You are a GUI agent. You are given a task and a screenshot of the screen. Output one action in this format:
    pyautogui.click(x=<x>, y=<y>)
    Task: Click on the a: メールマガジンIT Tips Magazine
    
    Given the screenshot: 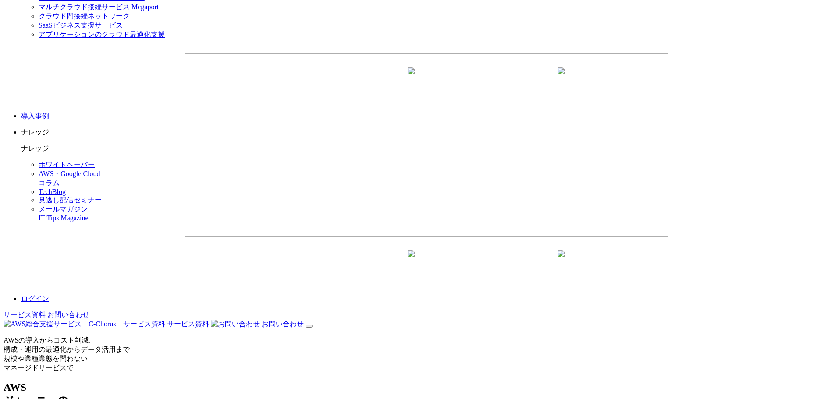 What is the action you would take?
    pyautogui.click(x=63, y=213)
    